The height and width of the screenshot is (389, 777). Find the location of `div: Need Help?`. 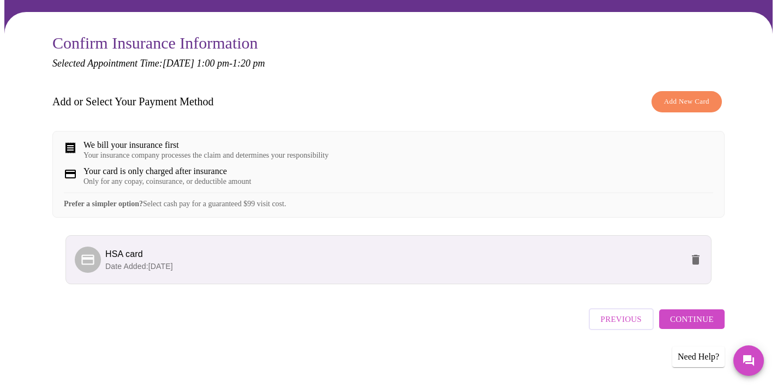

div: Need Help? is located at coordinates (699, 357).